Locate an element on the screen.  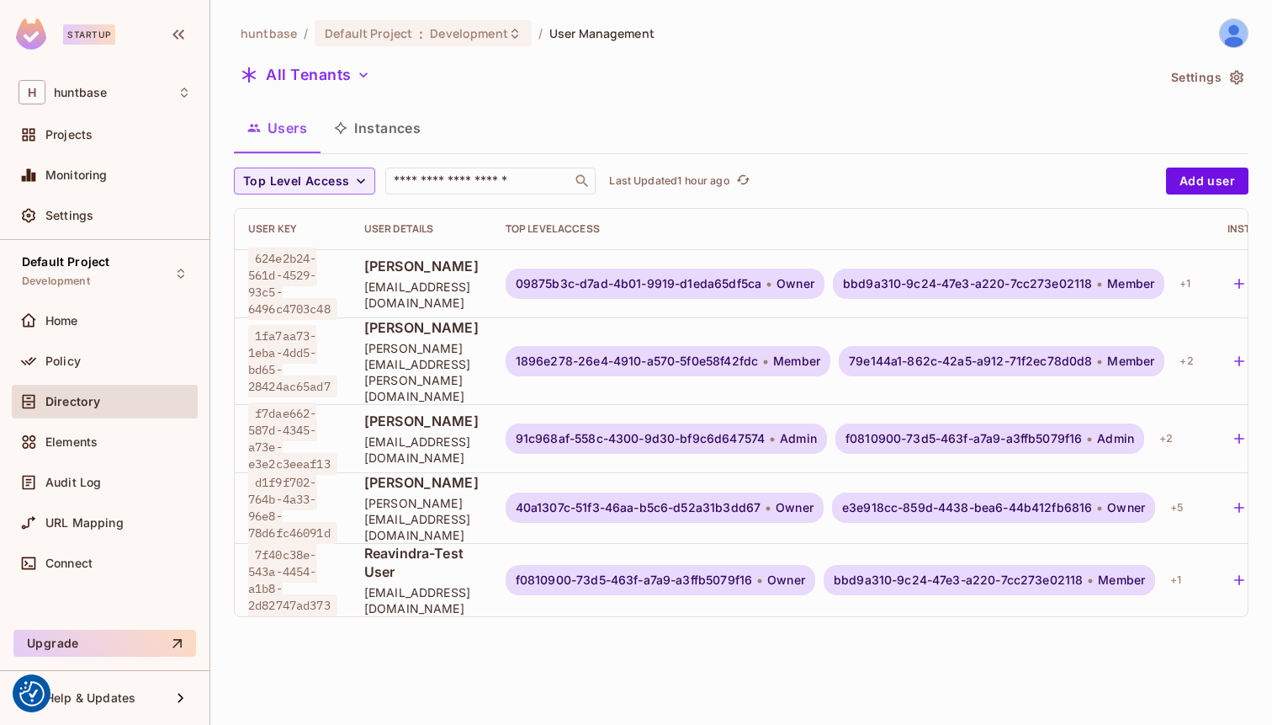
button: Top Level Access is located at coordinates (305, 181).